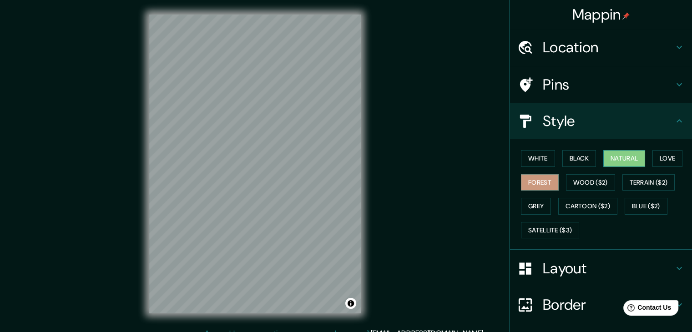  Describe the element at coordinates (608, 305) in the screenshot. I see `h4: Border` at that location.